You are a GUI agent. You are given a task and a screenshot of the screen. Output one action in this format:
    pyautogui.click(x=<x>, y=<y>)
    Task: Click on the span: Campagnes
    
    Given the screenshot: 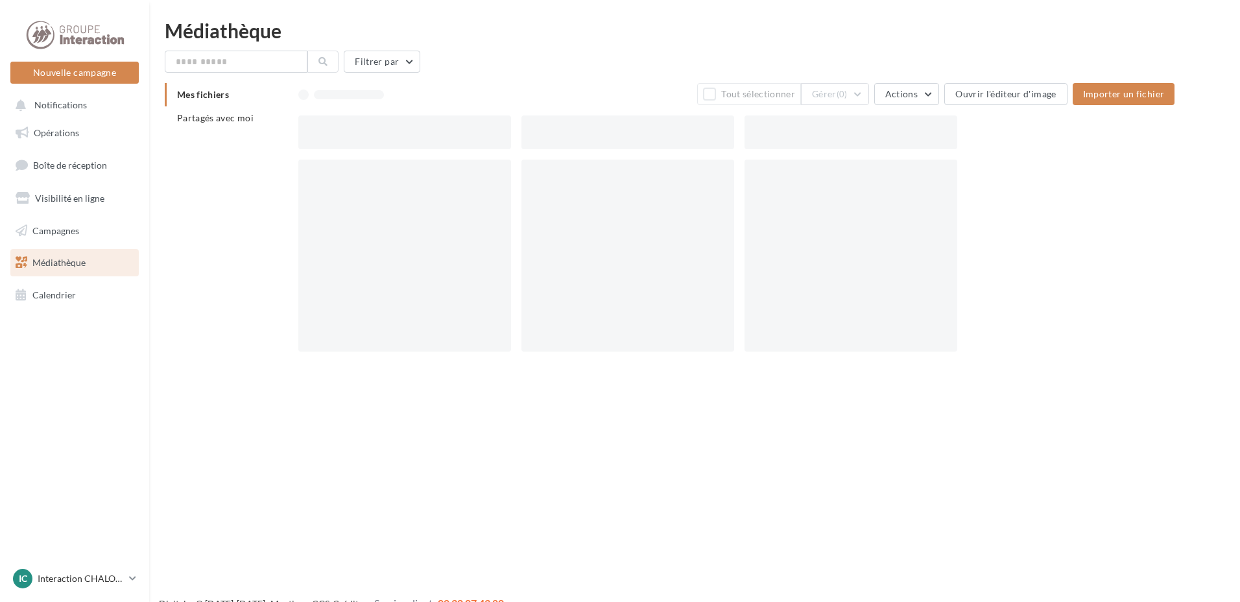 What is the action you would take?
    pyautogui.click(x=56, y=230)
    